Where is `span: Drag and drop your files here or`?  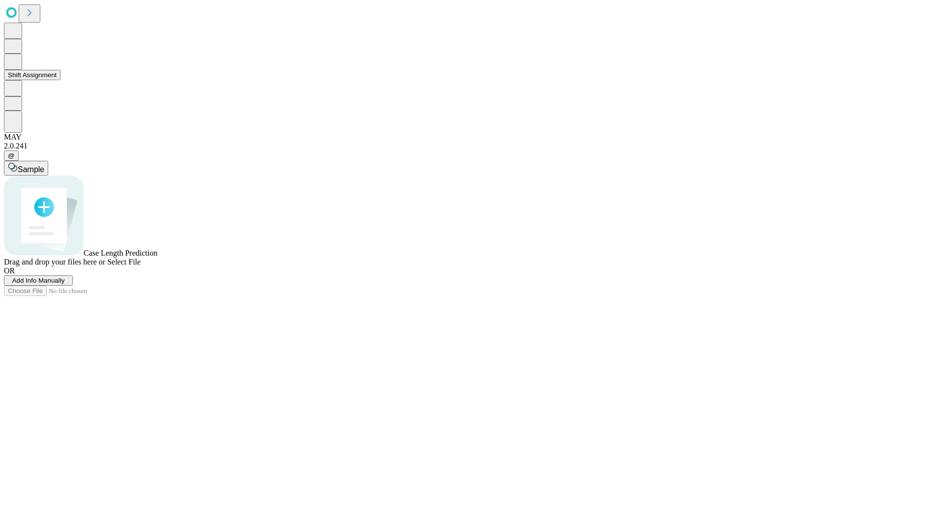
span: Drag and drop your files here or is located at coordinates (55, 261).